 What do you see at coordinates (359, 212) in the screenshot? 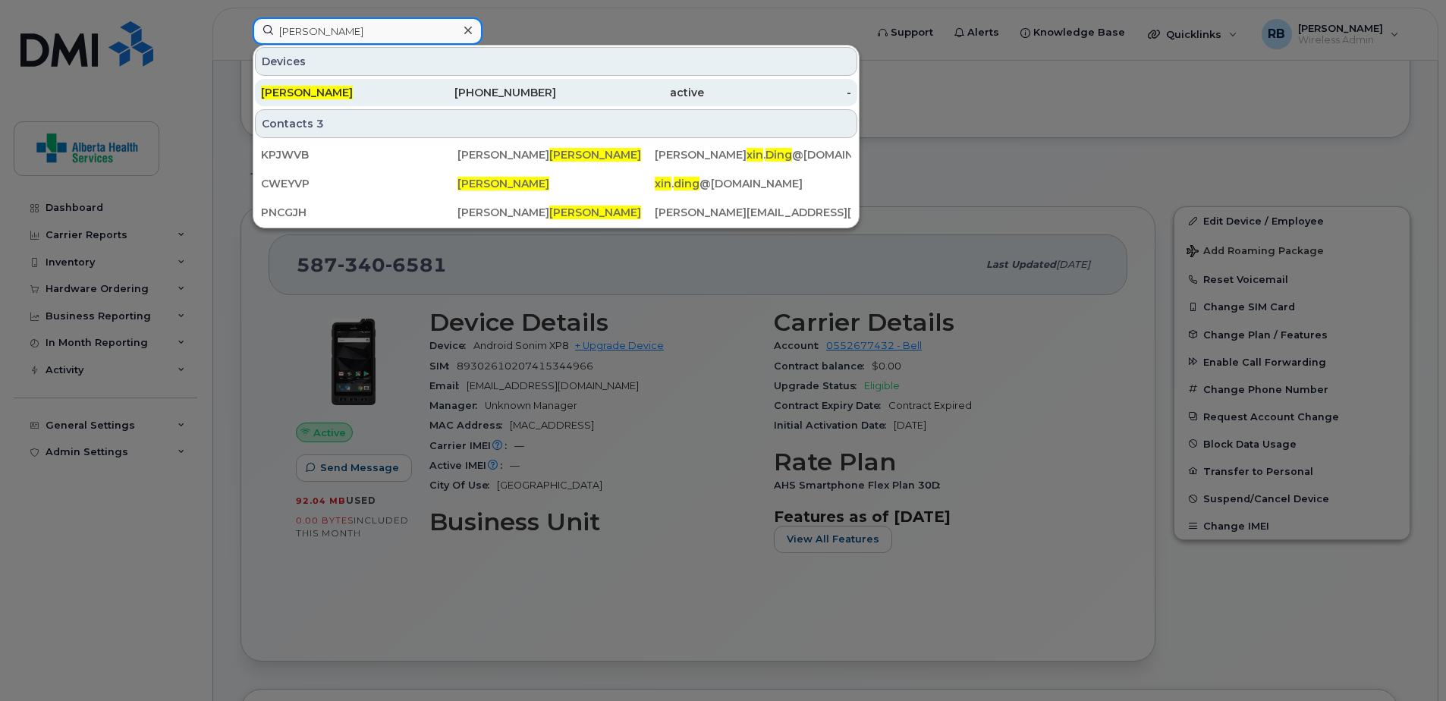
I see `div: PNCGJH` at bounding box center [359, 212].